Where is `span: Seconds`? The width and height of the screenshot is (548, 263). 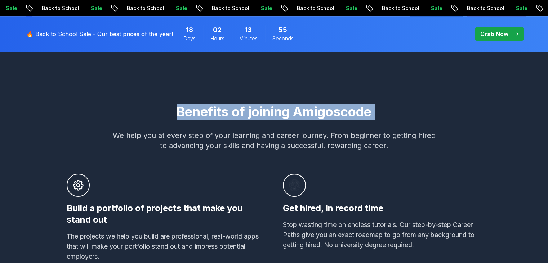
span: Seconds is located at coordinates (283, 39).